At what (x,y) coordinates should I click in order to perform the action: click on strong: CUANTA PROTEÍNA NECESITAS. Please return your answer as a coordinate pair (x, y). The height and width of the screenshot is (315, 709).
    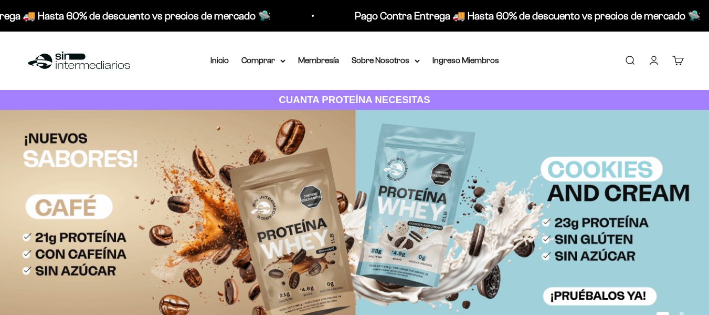
    Looking at the image, I should click on (354, 99).